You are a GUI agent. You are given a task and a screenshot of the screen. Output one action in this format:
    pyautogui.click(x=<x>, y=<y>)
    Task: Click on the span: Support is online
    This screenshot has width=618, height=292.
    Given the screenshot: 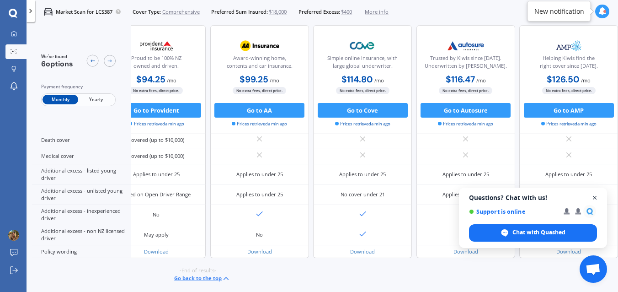 What is the action you would take?
    pyautogui.click(x=513, y=211)
    